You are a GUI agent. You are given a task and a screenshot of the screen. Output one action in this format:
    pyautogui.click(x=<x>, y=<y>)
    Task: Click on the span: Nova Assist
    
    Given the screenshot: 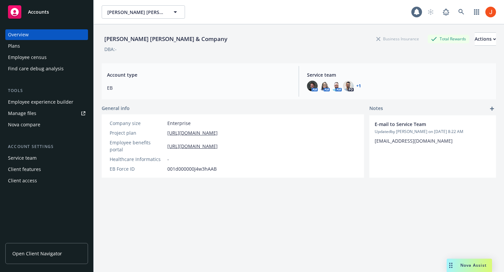 What is the action you would take?
    pyautogui.click(x=473, y=265)
    